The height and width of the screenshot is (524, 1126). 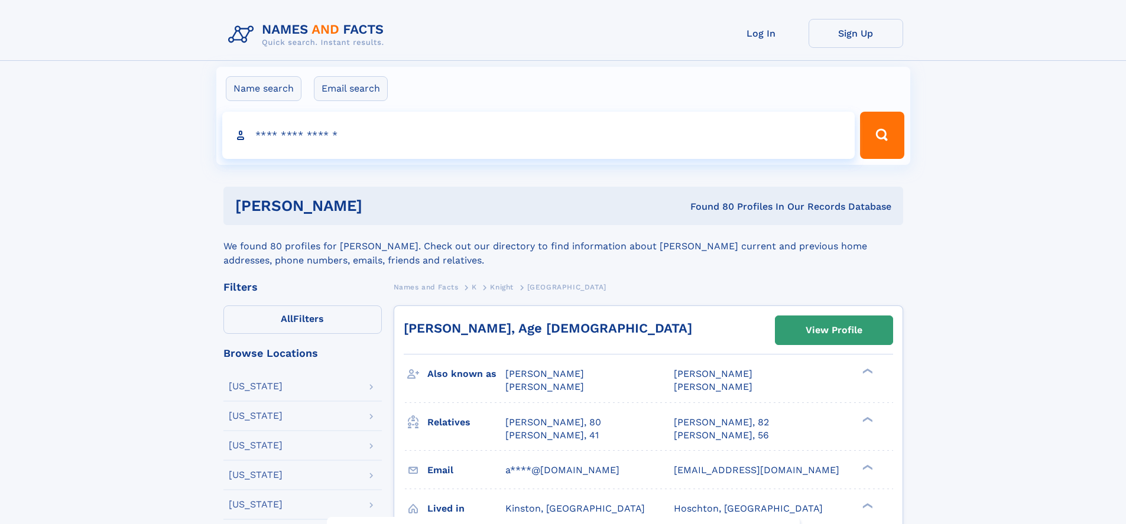 I want to click on h3: Email, so click(x=466, y=470).